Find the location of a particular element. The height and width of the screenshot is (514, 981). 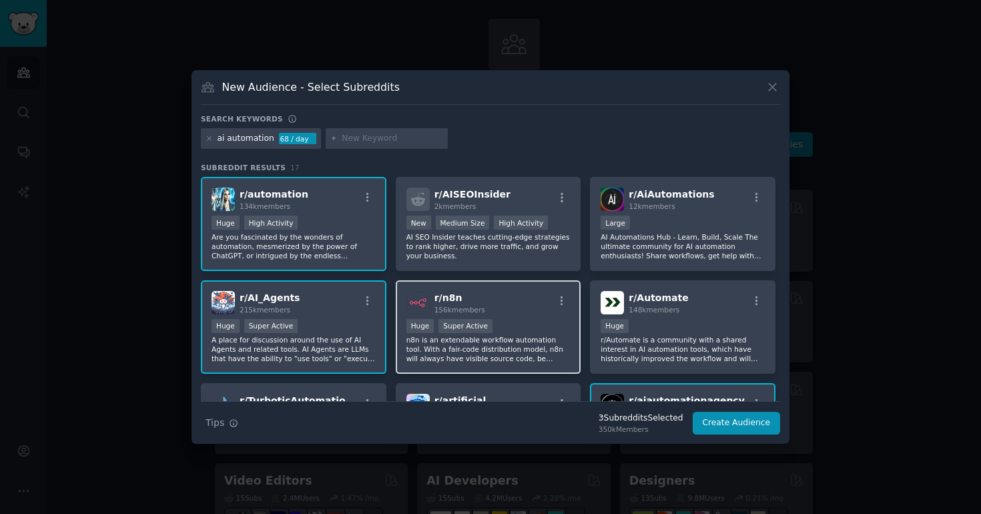

img: automation is located at coordinates (223, 199).